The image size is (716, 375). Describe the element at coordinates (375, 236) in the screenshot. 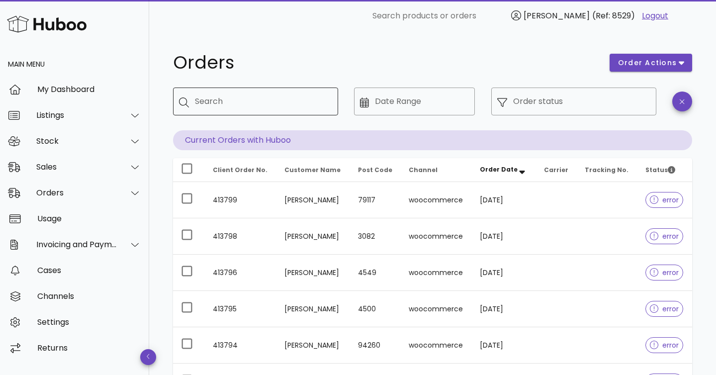

I see `td: 3082` at that location.